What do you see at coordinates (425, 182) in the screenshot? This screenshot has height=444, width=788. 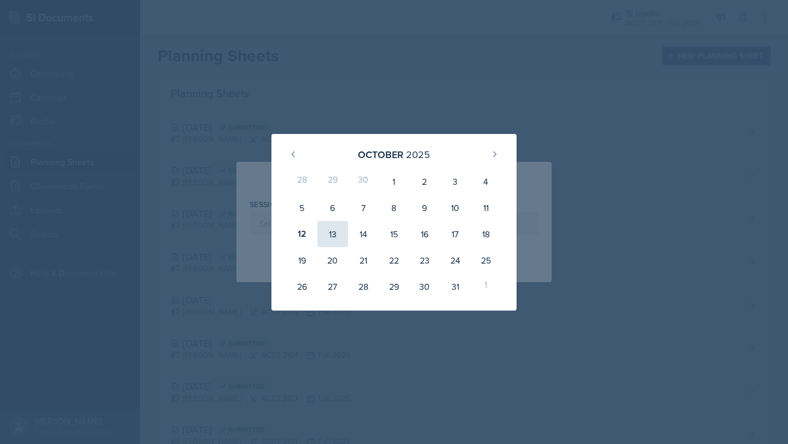 I see `div: 2` at bounding box center [425, 182].